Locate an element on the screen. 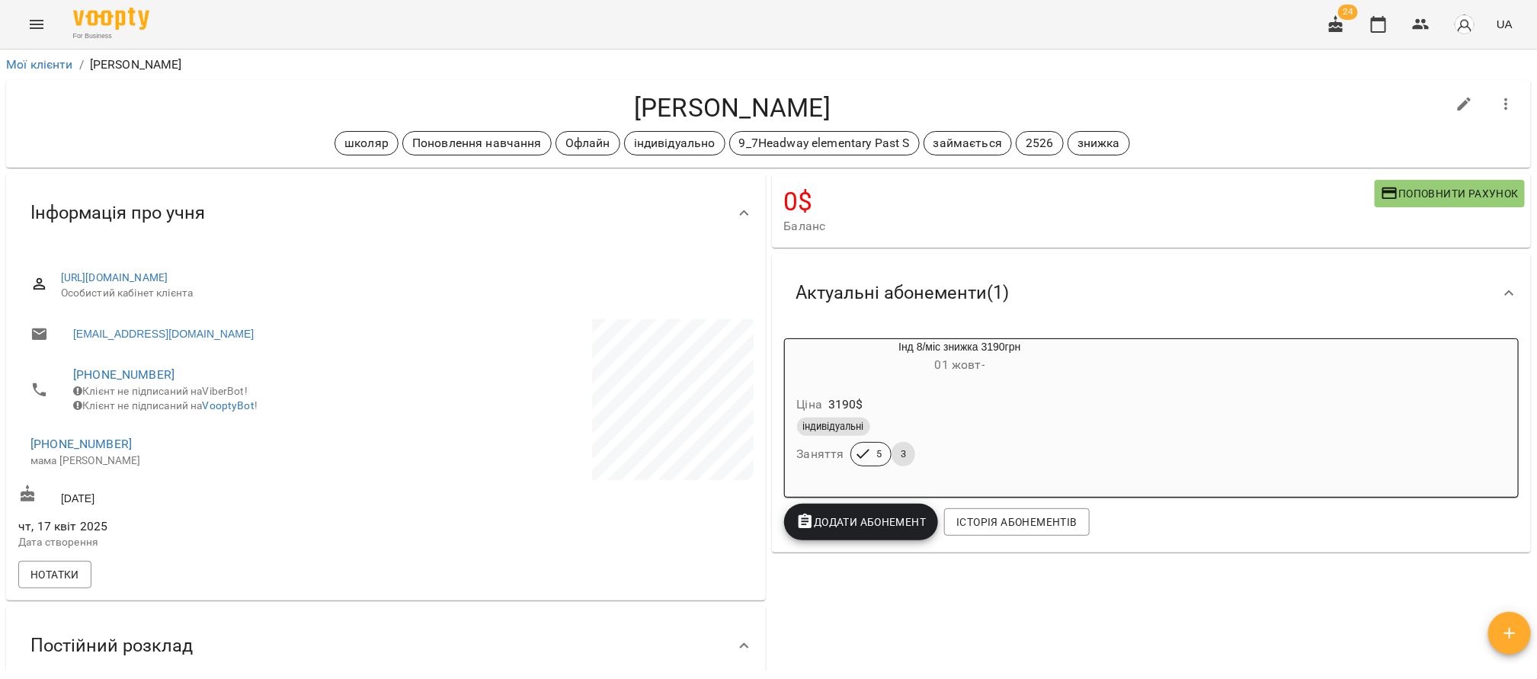 Image resolution: width=1537 pixels, height=679 pixels. p: Дата створення is located at coordinates (200, 542).